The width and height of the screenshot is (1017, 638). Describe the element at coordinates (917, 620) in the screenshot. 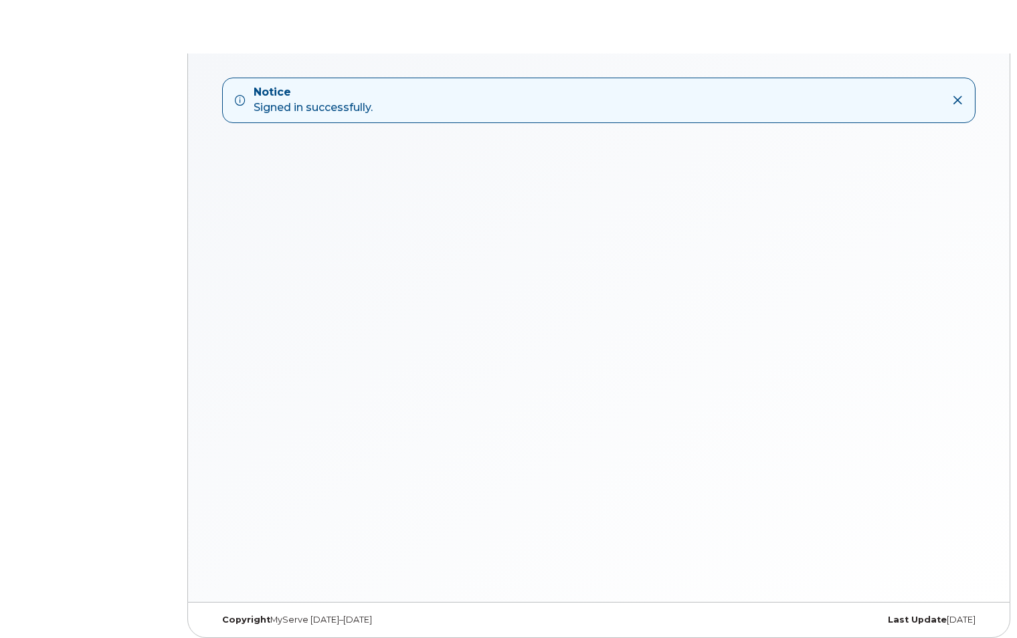

I see `strong: Last Update` at that location.